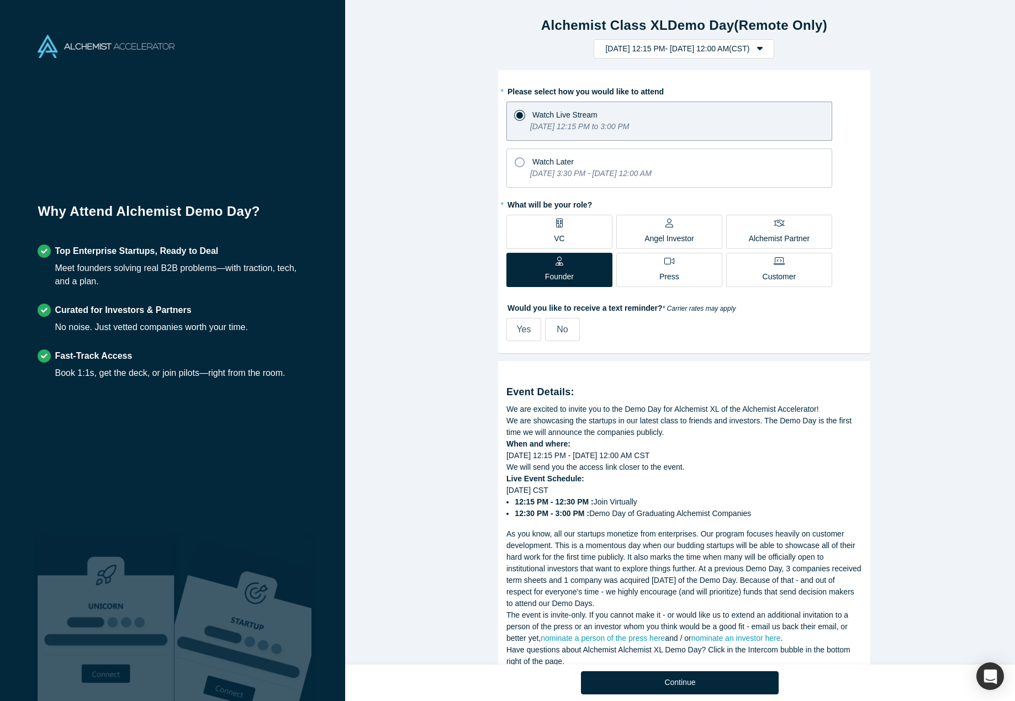 This screenshot has height=701, width=1015. What do you see at coordinates (545, 479) in the screenshot?
I see `strong: Live Event Schedule:` at bounding box center [545, 479].